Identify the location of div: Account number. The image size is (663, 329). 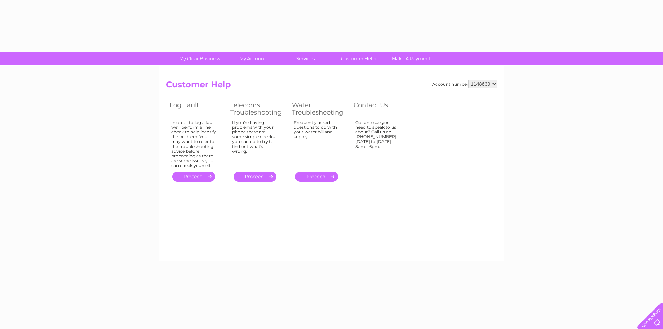
(465, 84).